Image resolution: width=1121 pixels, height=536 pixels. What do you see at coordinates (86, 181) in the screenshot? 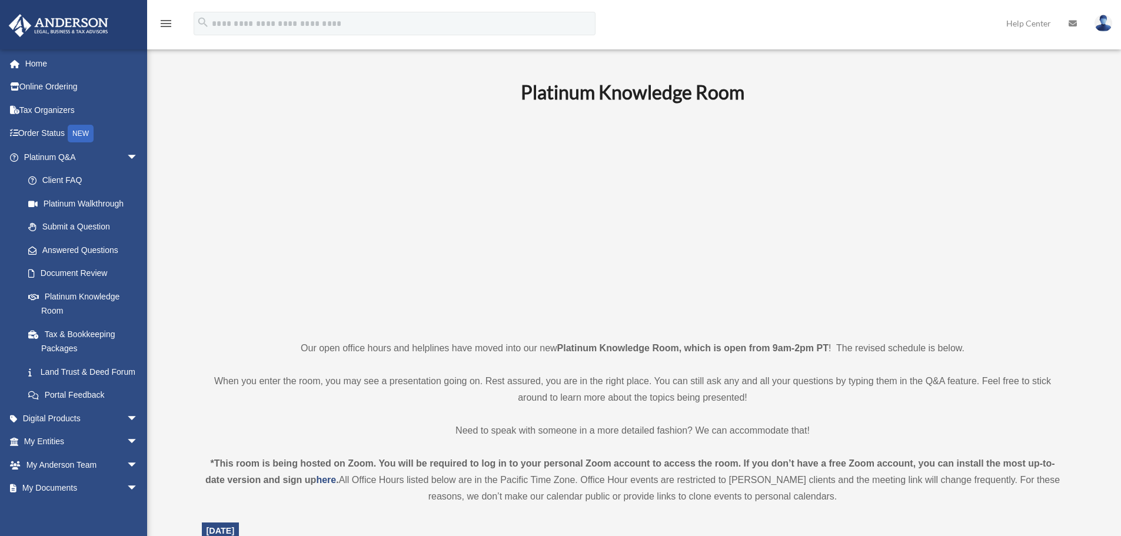
I see `a: Client FAQ` at bounding box center [86, 181].